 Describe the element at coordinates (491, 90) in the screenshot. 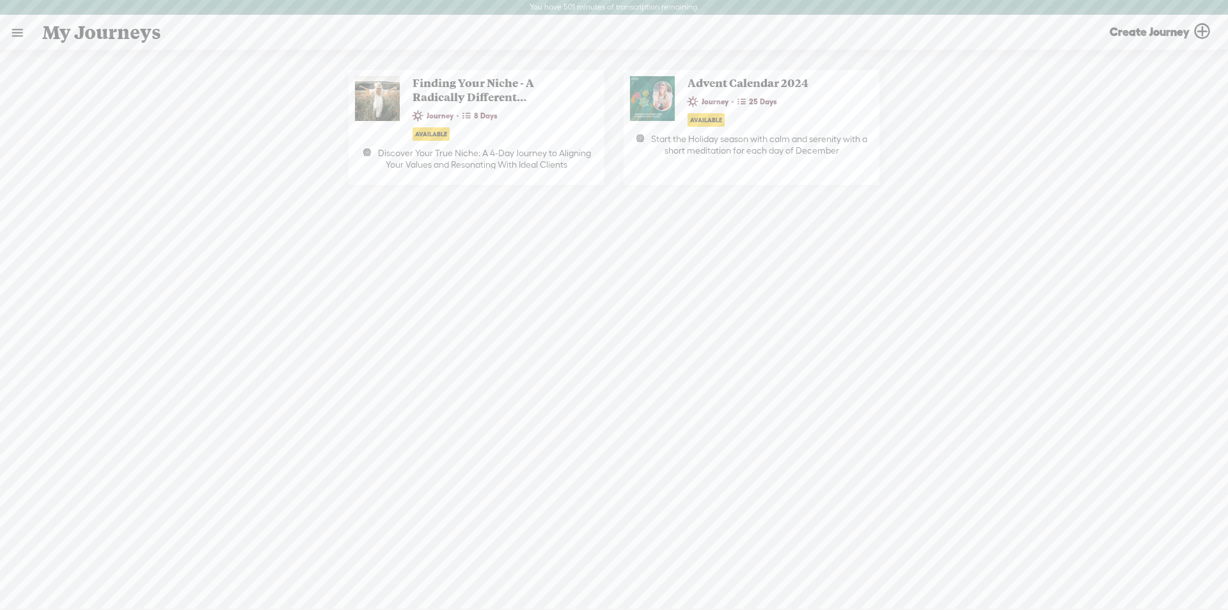

I see `span: Finding Your Niche - A Radically Different Approach For Your Conscious Business` at that location.